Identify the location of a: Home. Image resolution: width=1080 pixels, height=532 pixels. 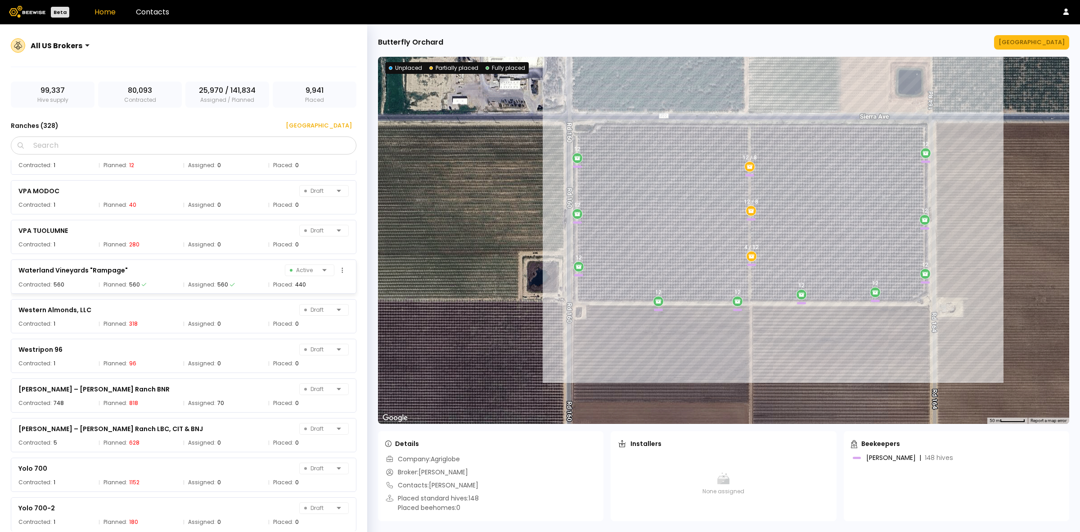
(105, 12).